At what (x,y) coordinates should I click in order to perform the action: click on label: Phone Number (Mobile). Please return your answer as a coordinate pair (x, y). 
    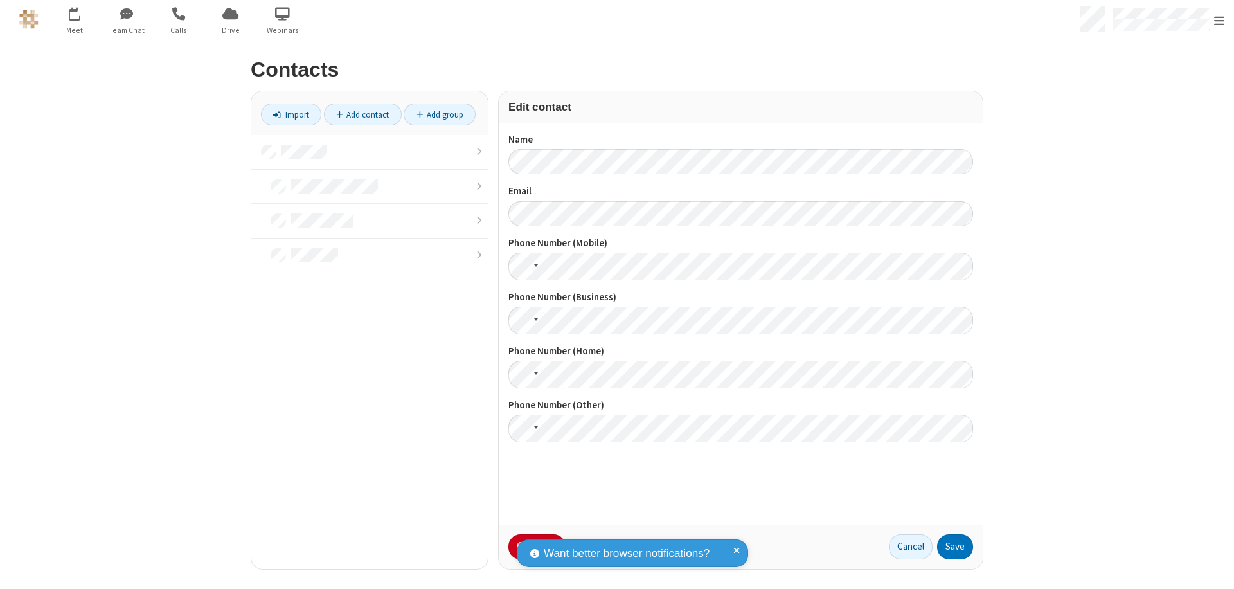
    Looking at the image, I should click on (741, 243).